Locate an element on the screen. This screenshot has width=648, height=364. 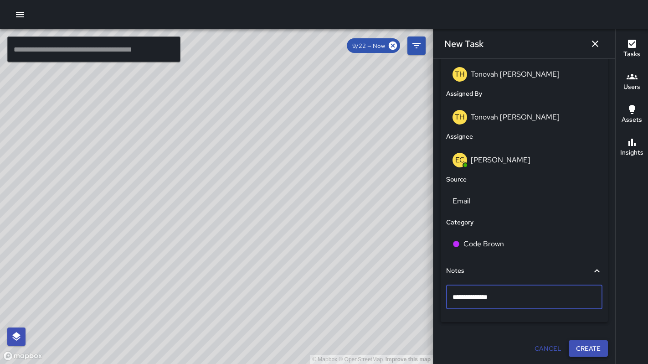
button: Assets is located at coordinates (632, 115).